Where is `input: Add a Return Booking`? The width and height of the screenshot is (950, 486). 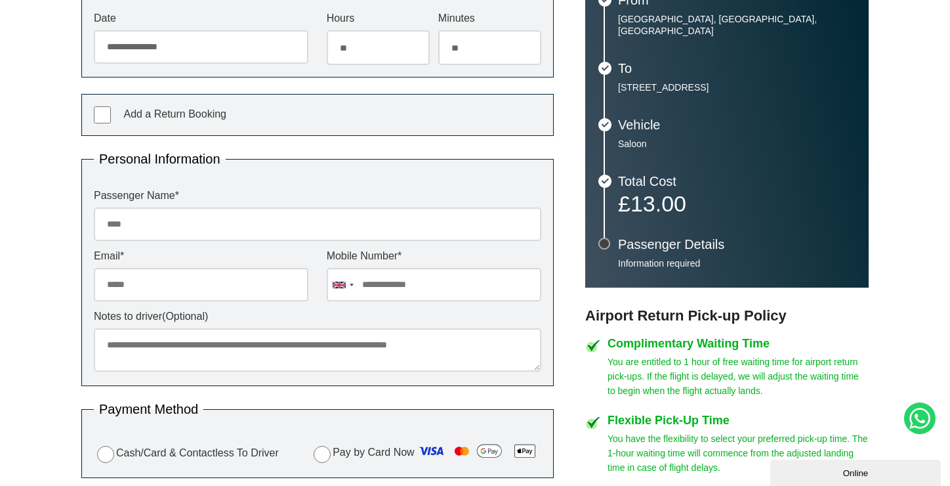 input: Add a Return Booking is located at coordinates (102, 115).